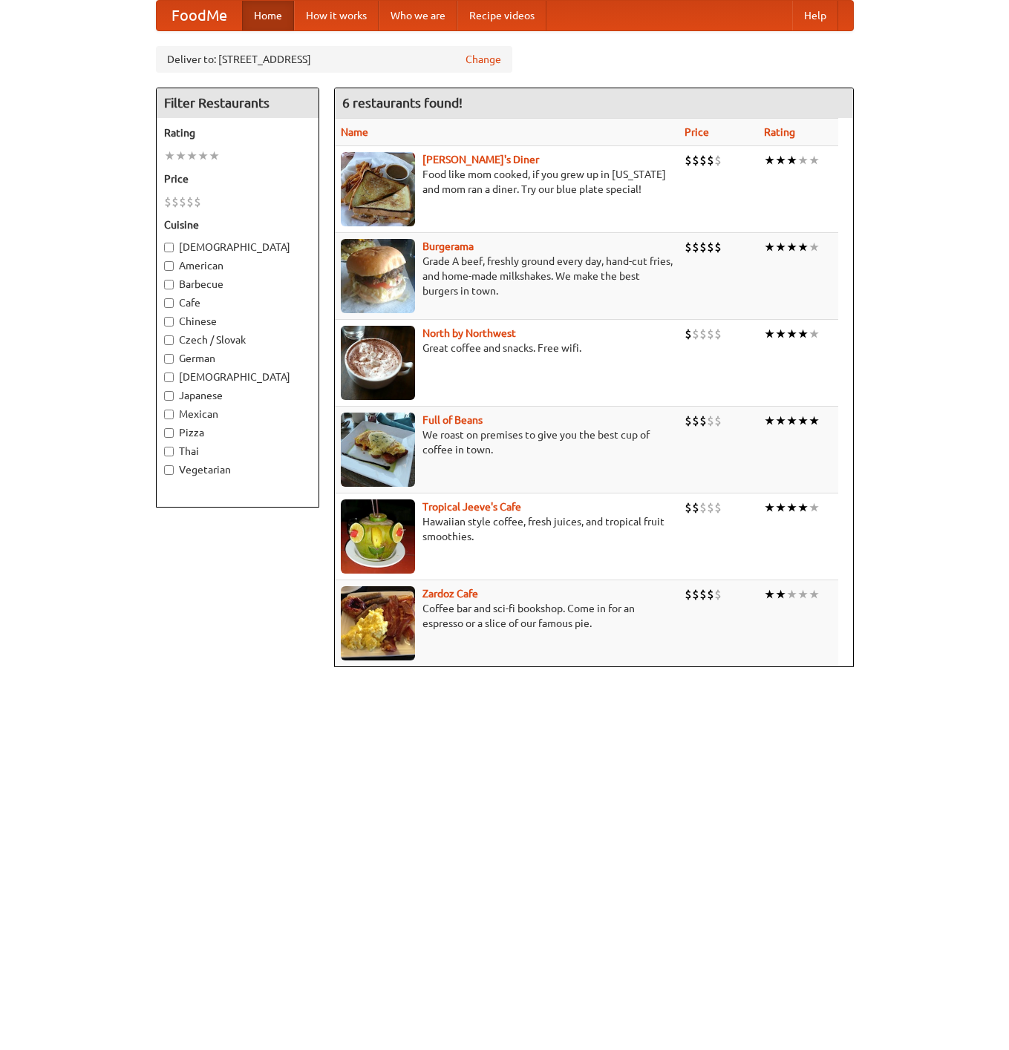  What do you see at coordinates (168, 470) in the screenshot?
I see `input: Vegetarian` at bounding box center [168, 470].